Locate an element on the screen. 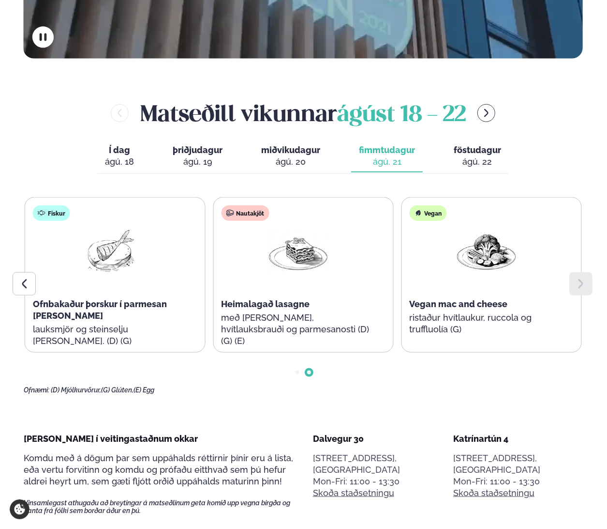  img: fish.svg is located at coordinates (42, 213).